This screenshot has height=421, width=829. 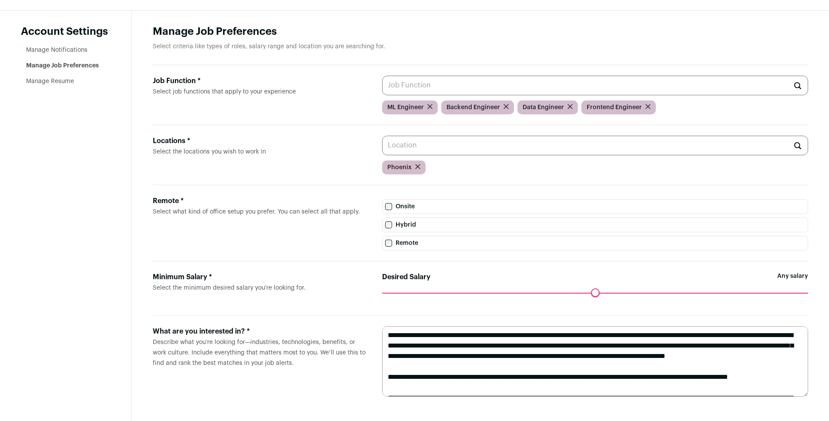 I want to click on input: Job Function, so click(x=595, y=85).